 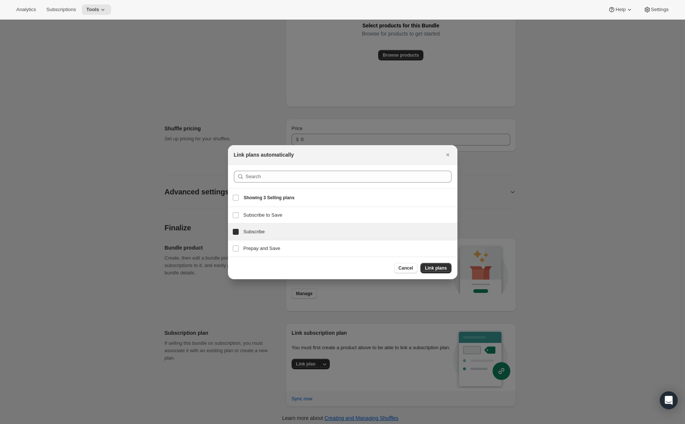 What do you see at coordinates (656, 10) in the screenshot?
I see `button: Settings` at bounding box center [656, 10].